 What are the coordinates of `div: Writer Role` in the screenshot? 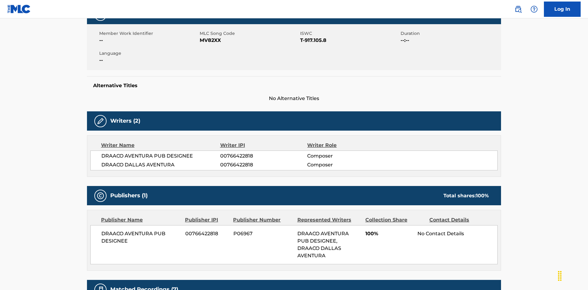 It's located at (347, 146).